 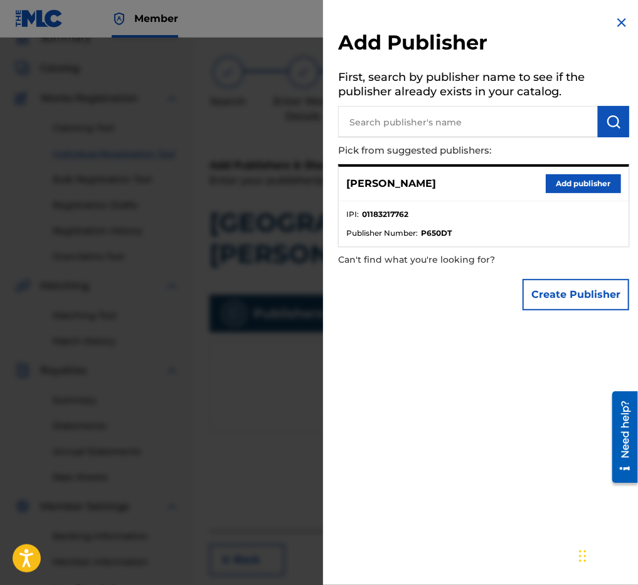 I want to click on h2: Add Publisher, so click(x=484, y=45).